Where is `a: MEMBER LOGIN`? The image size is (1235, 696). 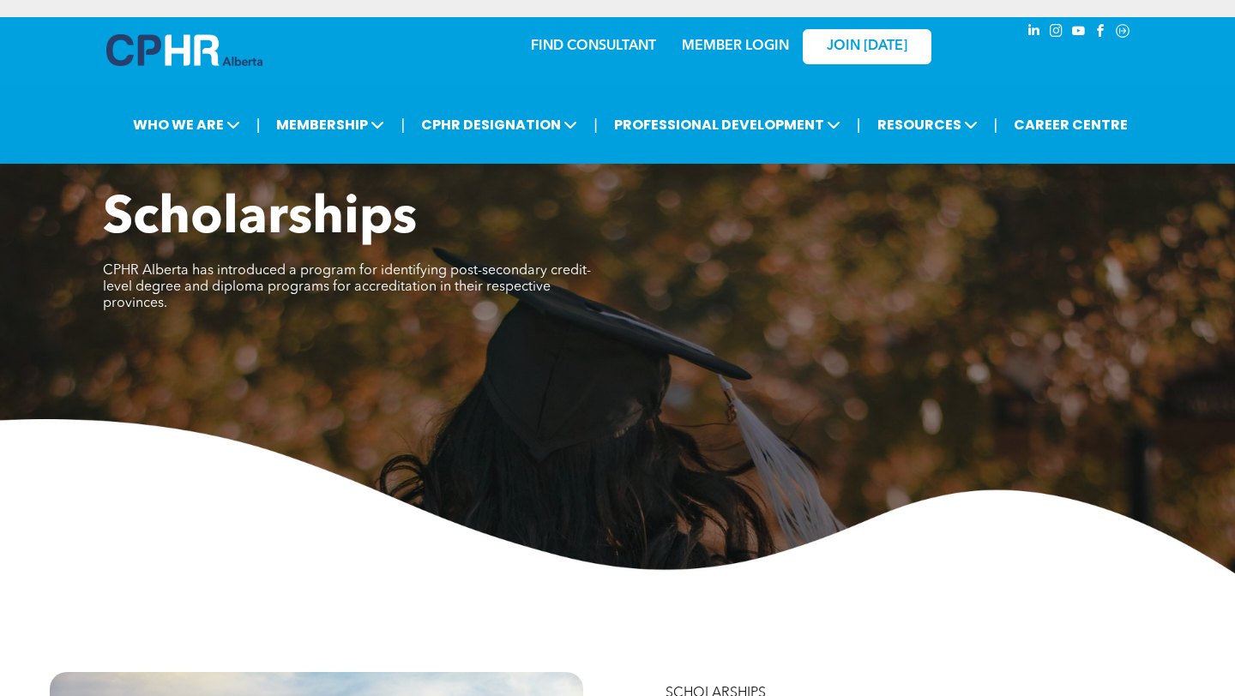
a: MEMBER LOGIN is located at coordinates (735, 46).